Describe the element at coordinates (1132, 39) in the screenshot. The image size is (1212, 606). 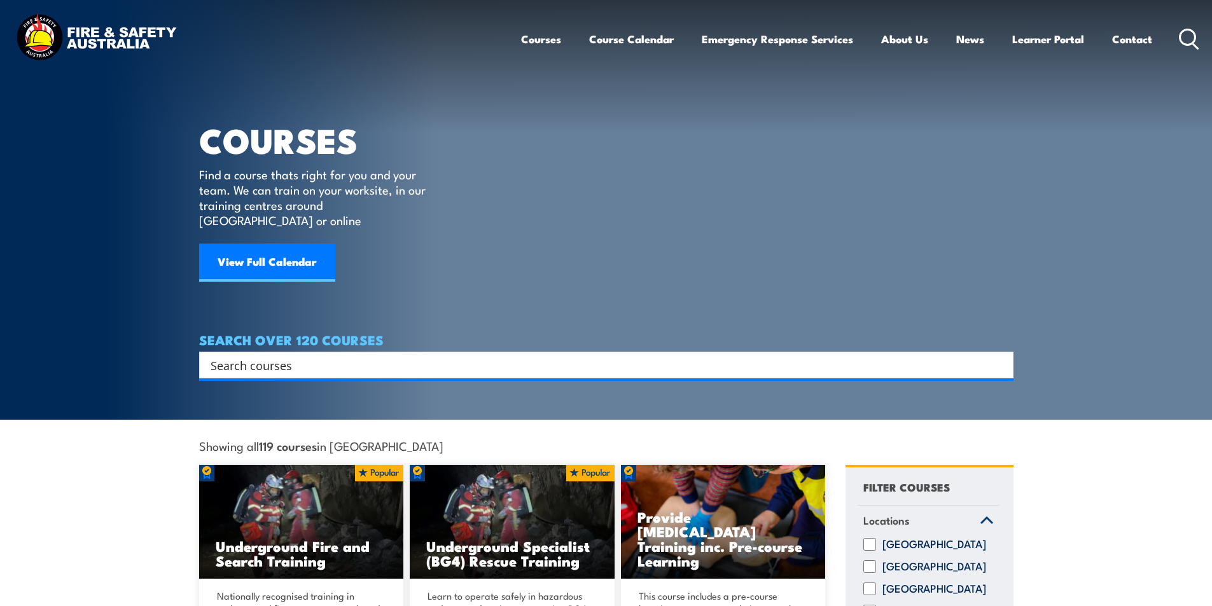
I see `a: Contact` at that location.